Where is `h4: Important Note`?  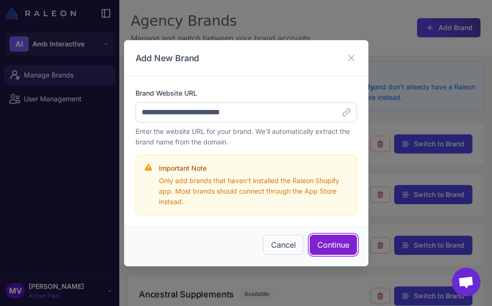 h4: Important Note is located at coordinates (254, 168).